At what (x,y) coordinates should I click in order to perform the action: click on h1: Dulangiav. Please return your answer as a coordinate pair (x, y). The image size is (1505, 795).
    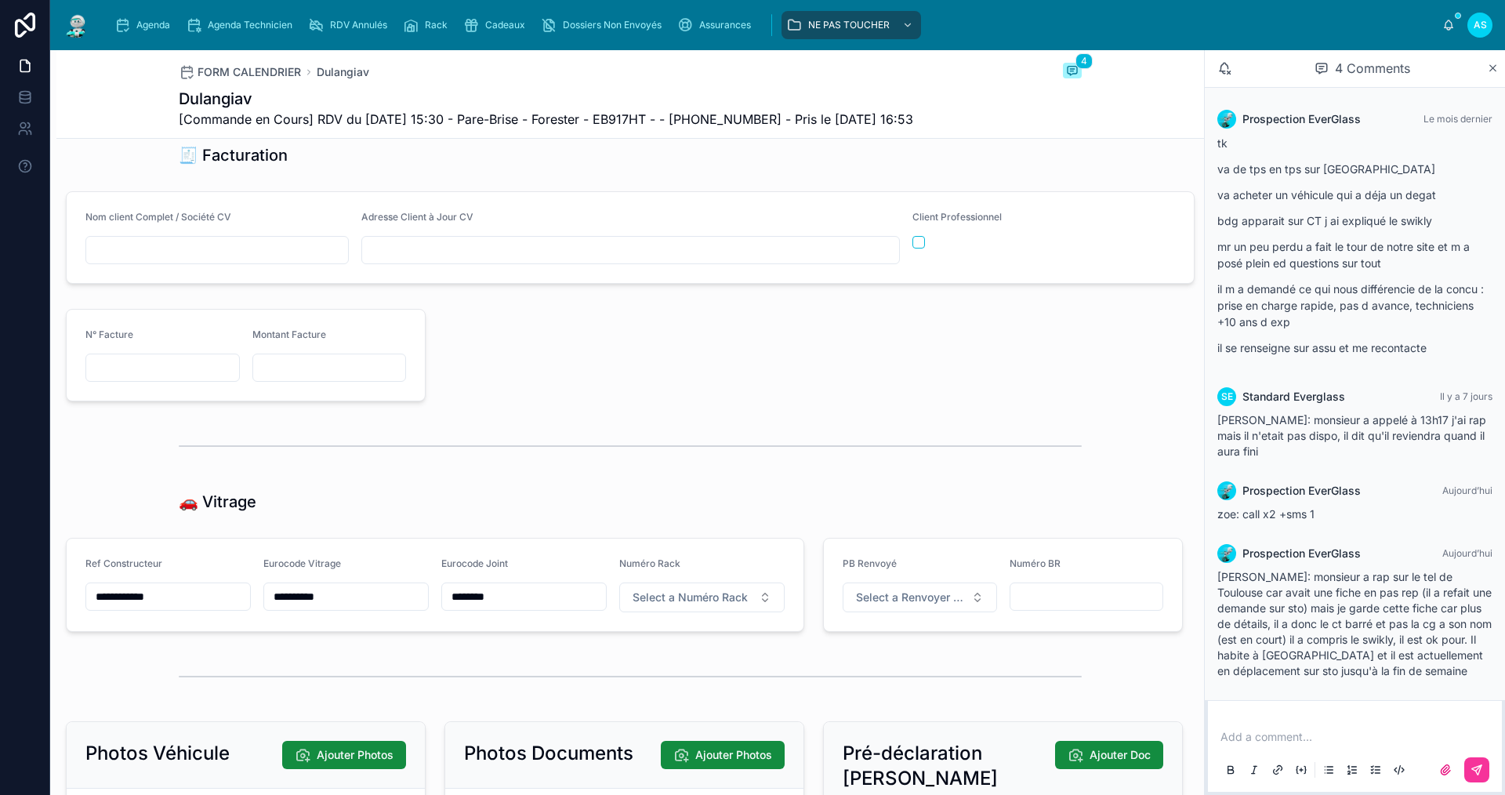
    Looking at the image, I should click on (546, 99).